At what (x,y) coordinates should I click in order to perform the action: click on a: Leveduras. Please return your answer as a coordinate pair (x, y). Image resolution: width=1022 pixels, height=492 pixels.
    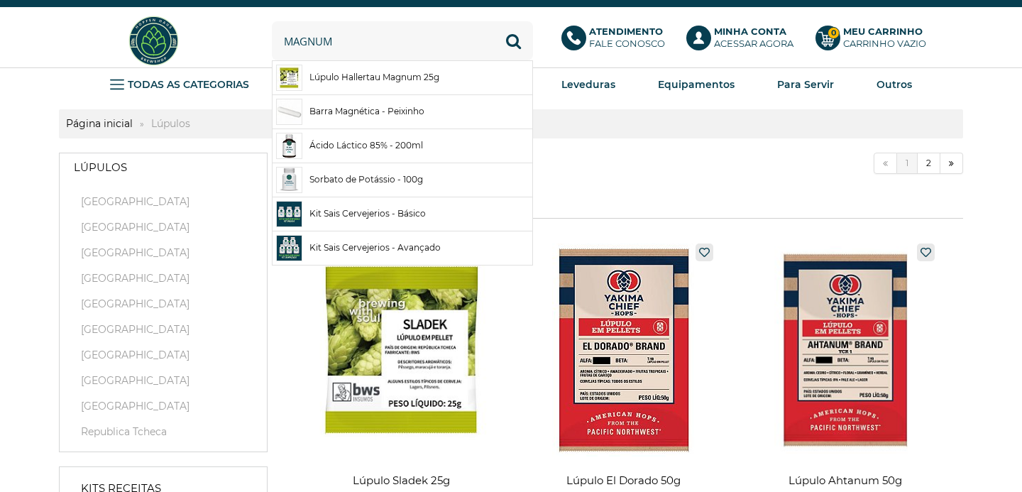
    Looking at the image, I should click on (588, 84).